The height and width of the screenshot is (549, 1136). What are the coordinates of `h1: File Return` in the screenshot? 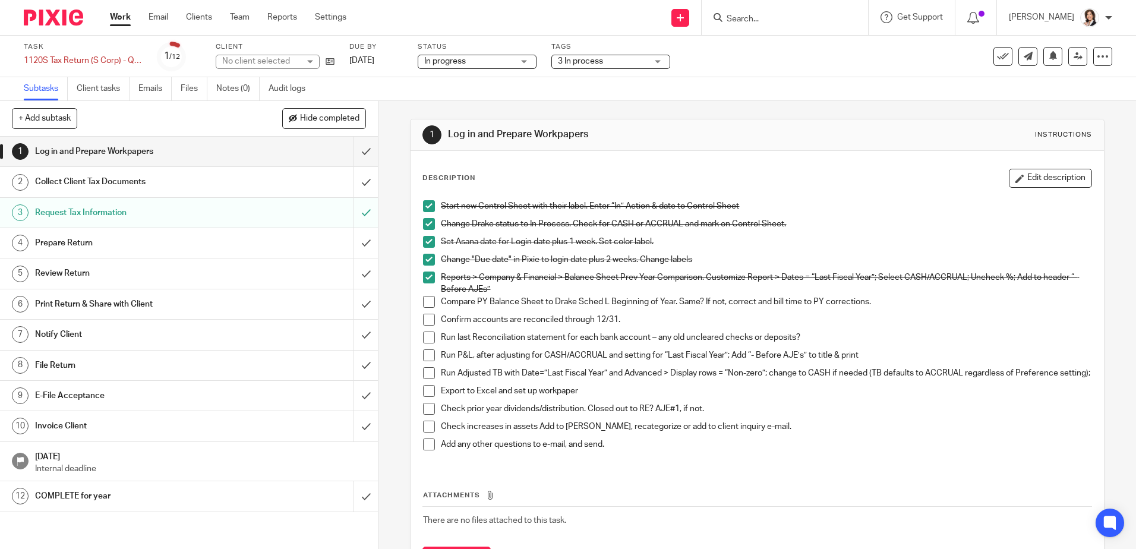 It's located at (137, 365).